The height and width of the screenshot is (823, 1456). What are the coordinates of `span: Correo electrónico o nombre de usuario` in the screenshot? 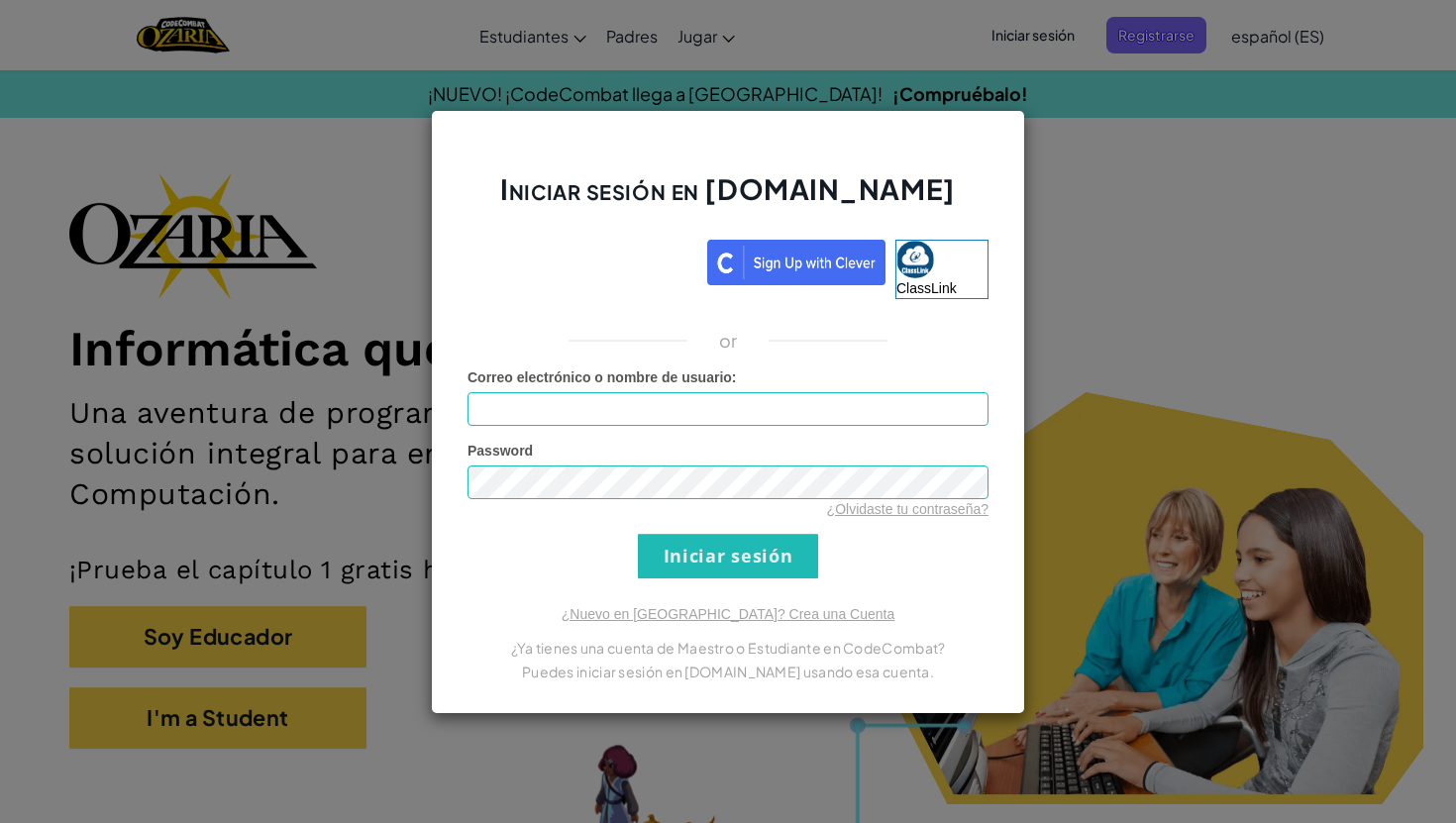 It's located at (599, 377).